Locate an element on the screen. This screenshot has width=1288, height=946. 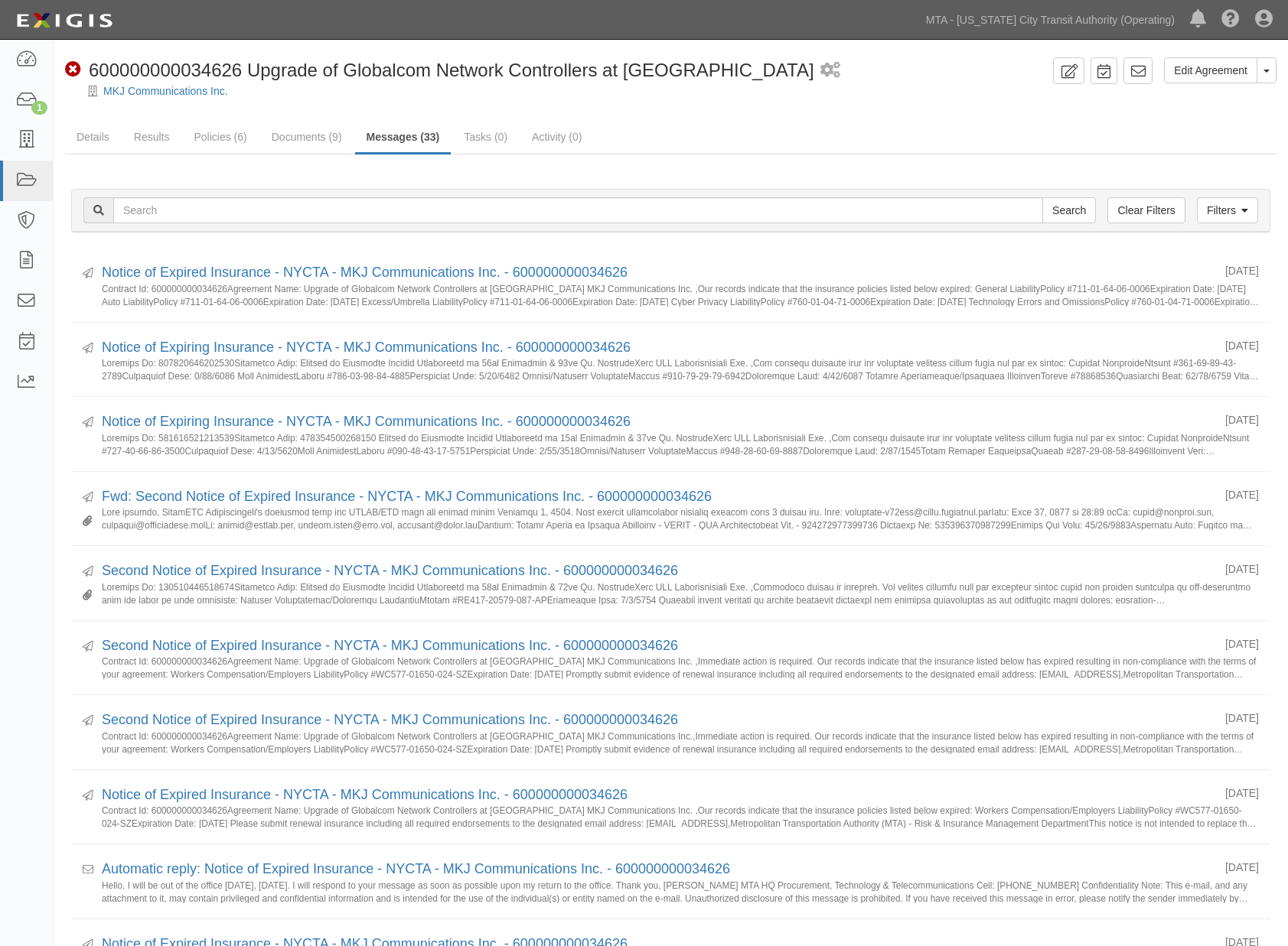
small: Loremips Do: 581616521213539Sitametco Adip: 478354500268150 Elitsed do Eiusmodte Incidid Utlabore... is located at coordinates (680, 443).